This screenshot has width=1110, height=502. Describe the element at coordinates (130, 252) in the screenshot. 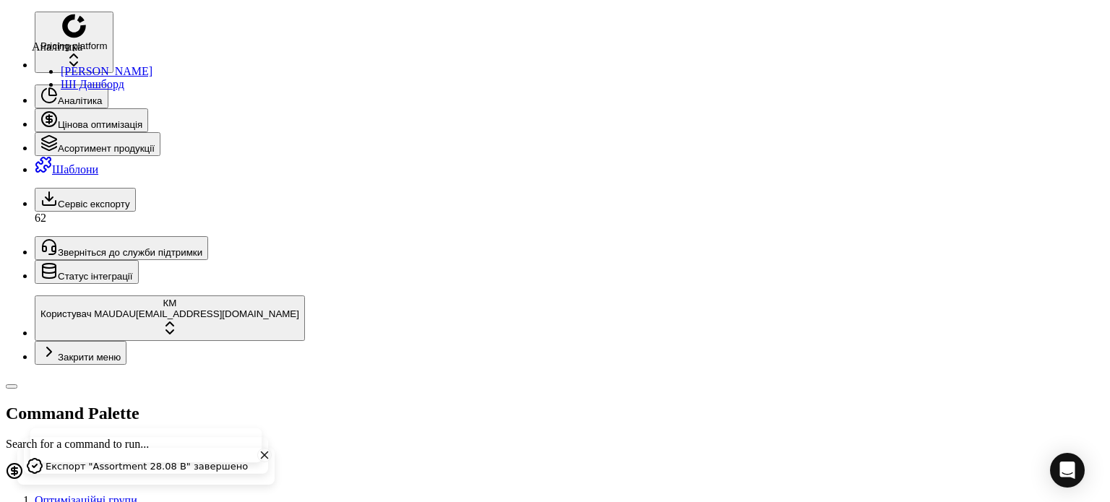

I see `span: Зверніться до служби підтримки` at that location.